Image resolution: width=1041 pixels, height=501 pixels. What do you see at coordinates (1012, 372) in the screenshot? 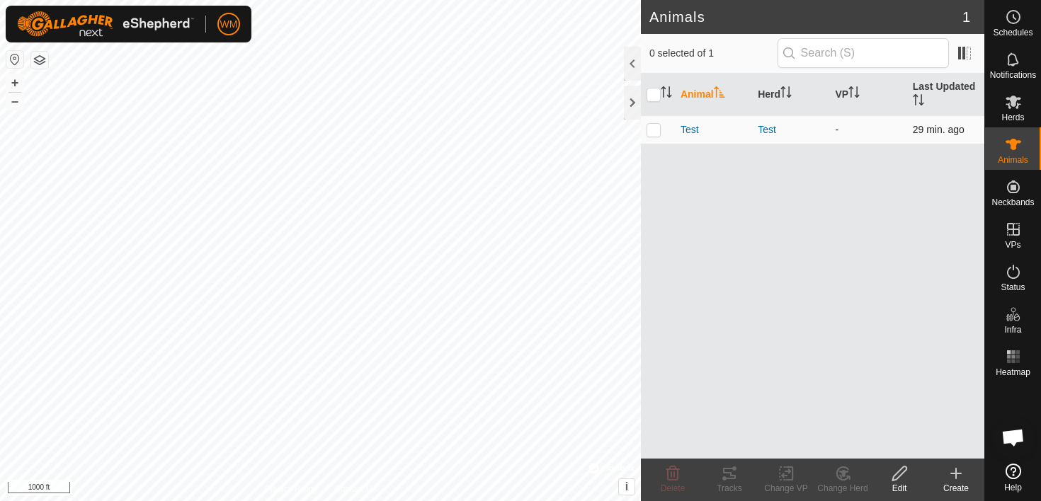
I see `span: Heatmap` at bounding box center [1012, 372].